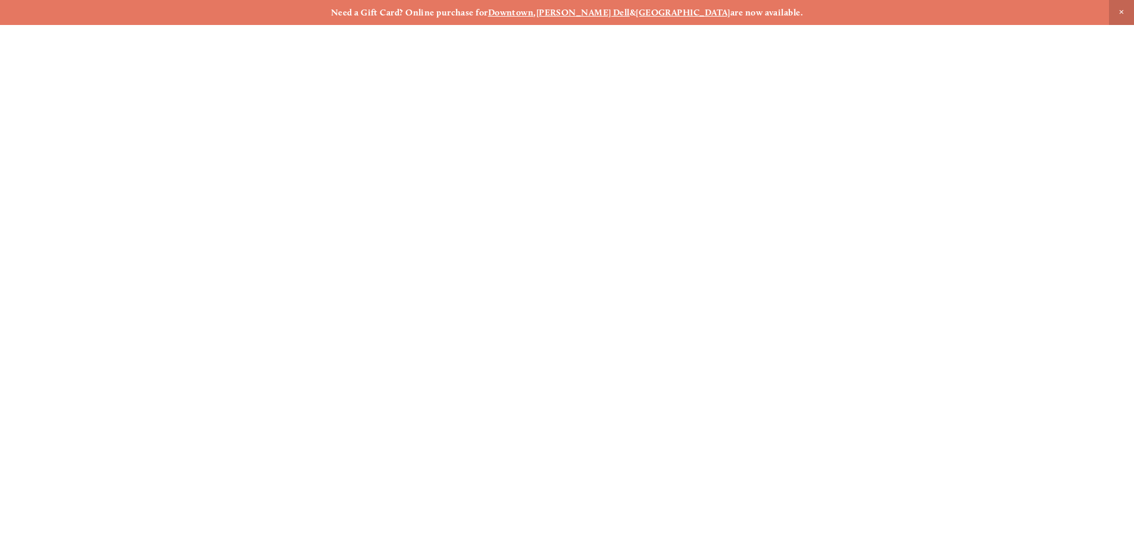 This screenshot has height=542, width=1134. What do you see at coordinates (511, 13) in the screenshot?
I see `strong: Downtown` at bounding box center [511, 13].